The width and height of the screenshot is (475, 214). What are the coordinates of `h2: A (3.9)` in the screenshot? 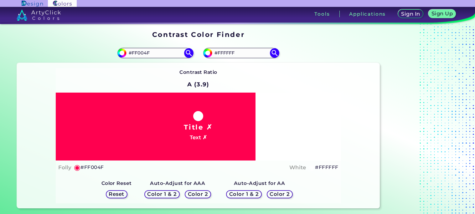 It's located at (198, 85).